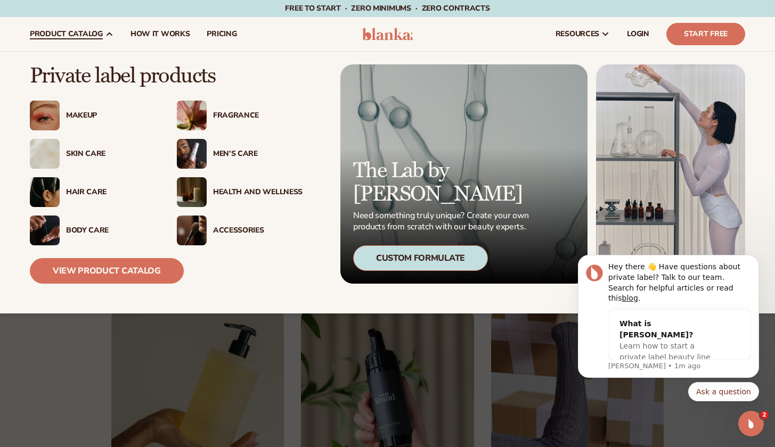 This screenshot has height=447, width=775. I want to click on div: Skin Care, so click(111, 154).